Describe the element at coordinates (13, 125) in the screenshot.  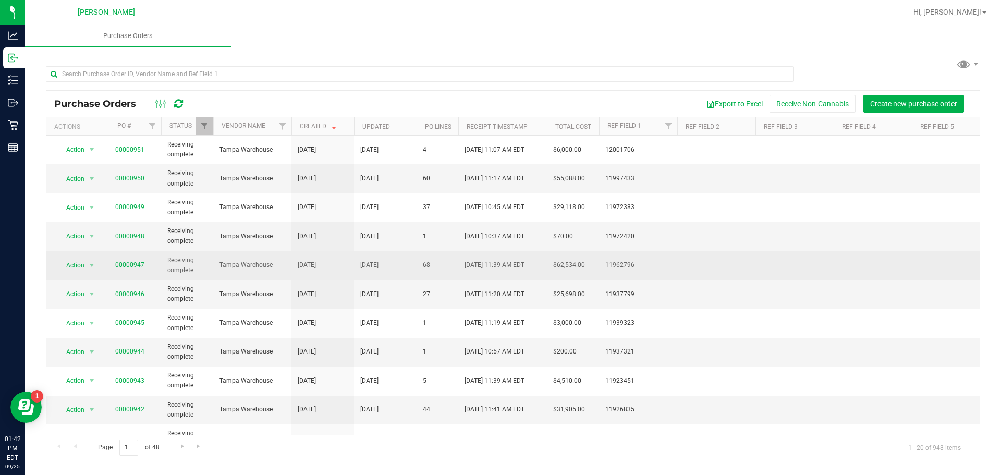
I see `inline-svg: Retail` at that location.